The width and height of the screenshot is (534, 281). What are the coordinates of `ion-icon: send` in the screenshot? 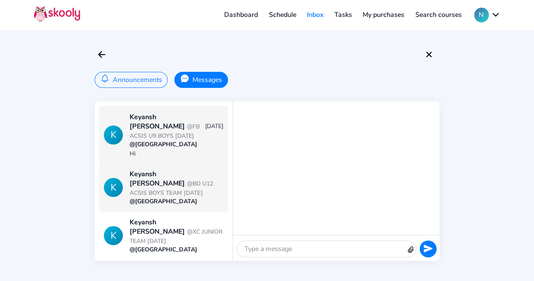 It's located at (428, 248).